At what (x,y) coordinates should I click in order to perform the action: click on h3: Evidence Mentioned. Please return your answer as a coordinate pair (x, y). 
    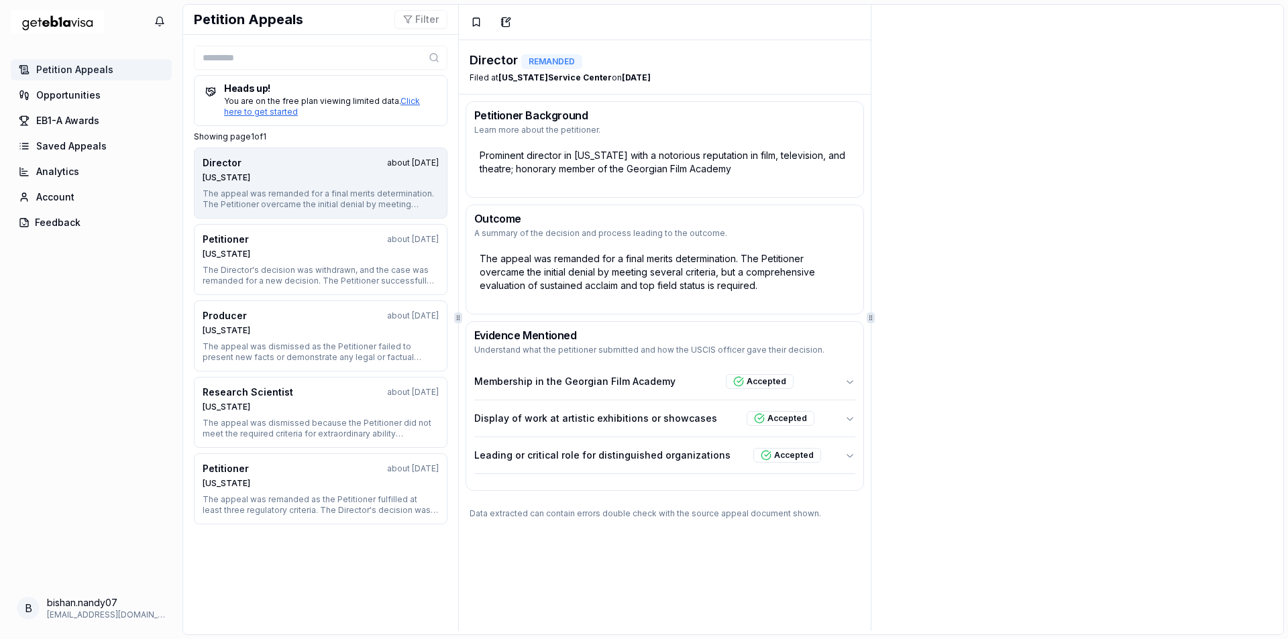
    Looking at the image, I should click on (665, 336).